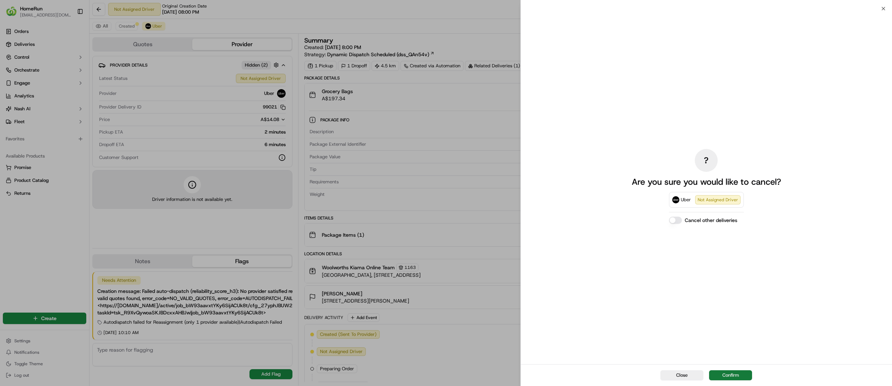 This screenshot has width=892, height=386. What do you see at coordinates (682, 375) in the screenshot?
I see `button: Close` at bounding box center [682, 375].